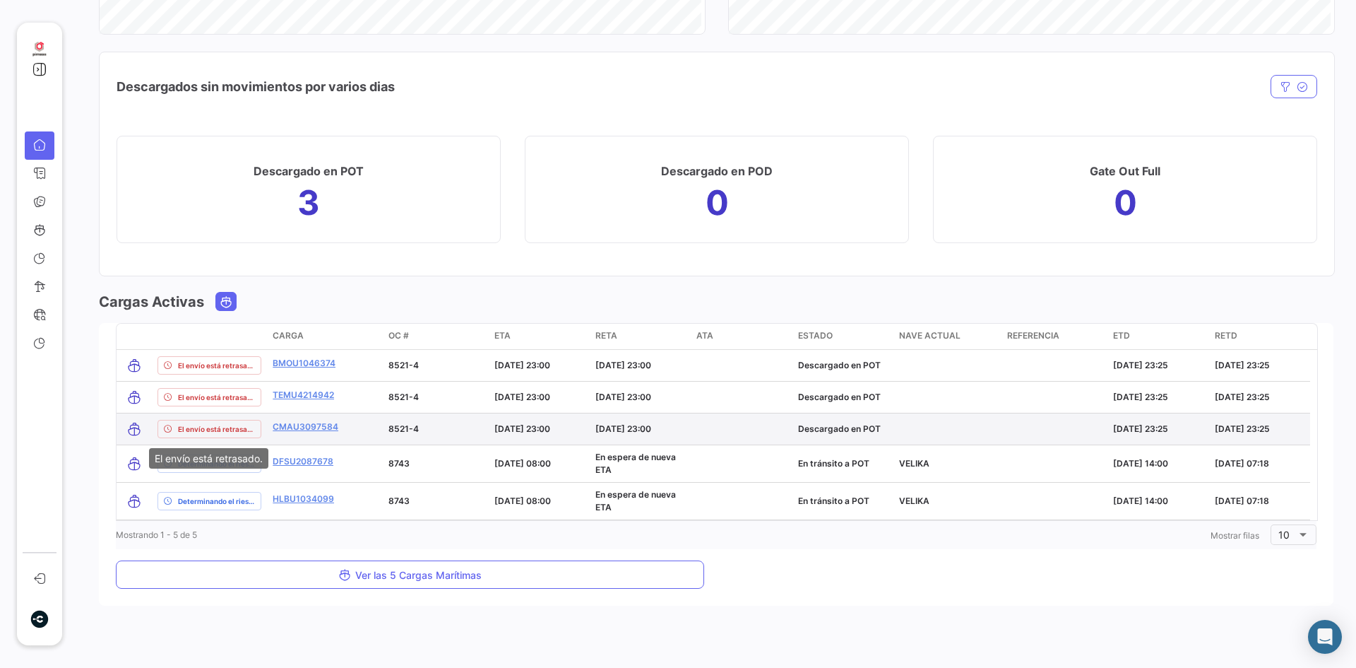 The height and width of the screenshot is (668, 1356). I want to click on a: HLBU1034099, so click(303, 499).